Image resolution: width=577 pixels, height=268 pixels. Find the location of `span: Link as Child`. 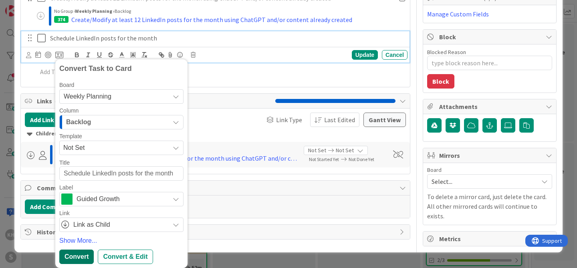

span: Link as Child is located at coordinates (119, 225).